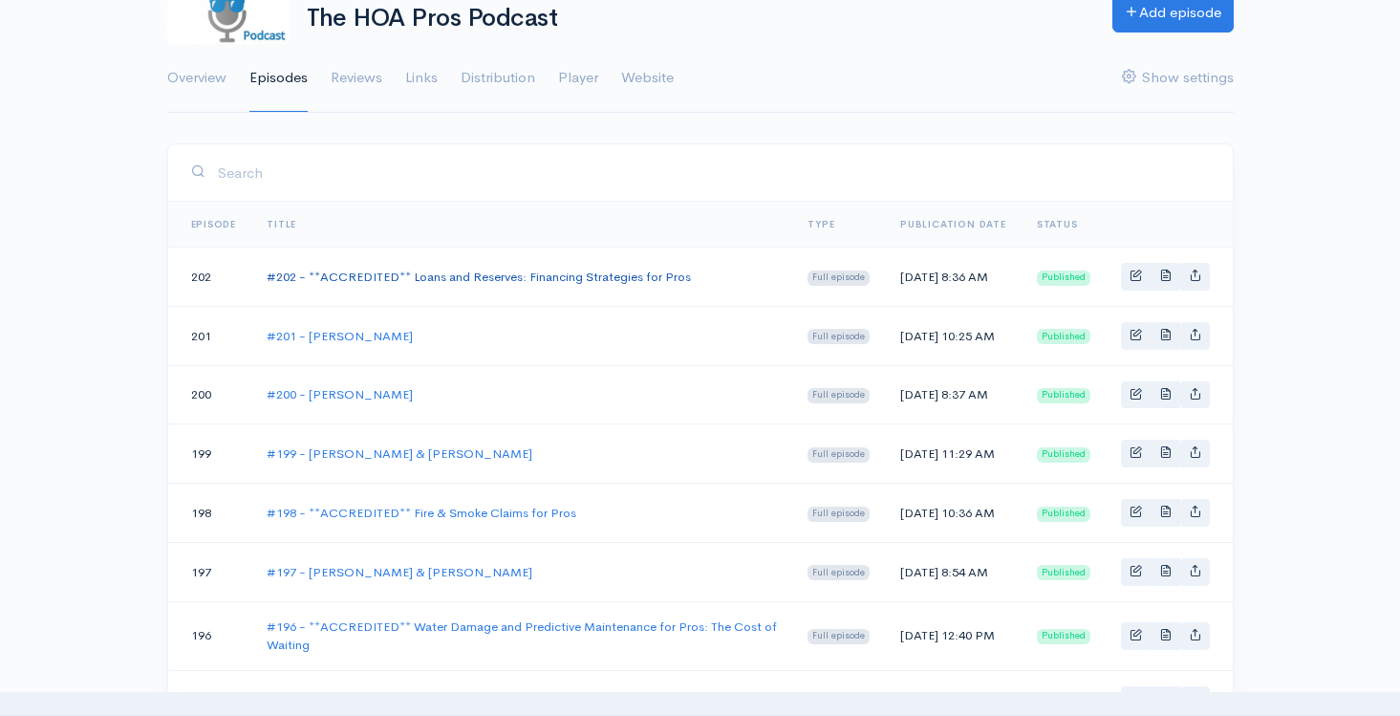  I want to click on td: 197, so click(210, 572).